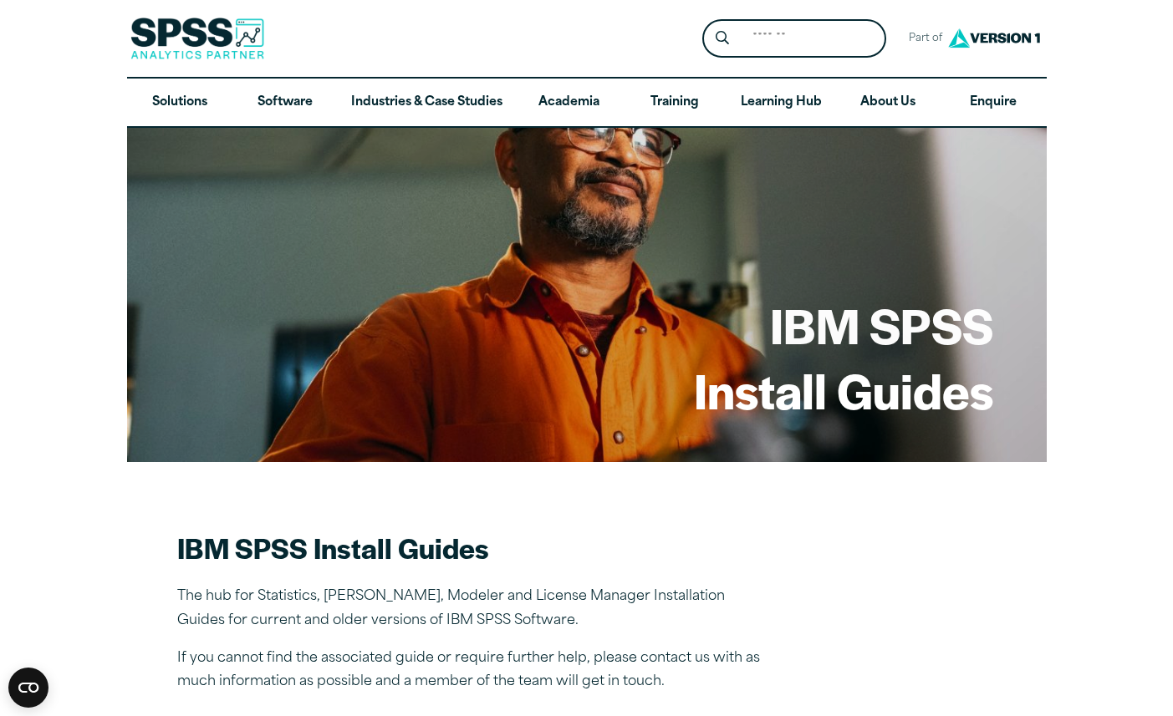  I want to click on img: Version1 Logo, so click(994, 38).